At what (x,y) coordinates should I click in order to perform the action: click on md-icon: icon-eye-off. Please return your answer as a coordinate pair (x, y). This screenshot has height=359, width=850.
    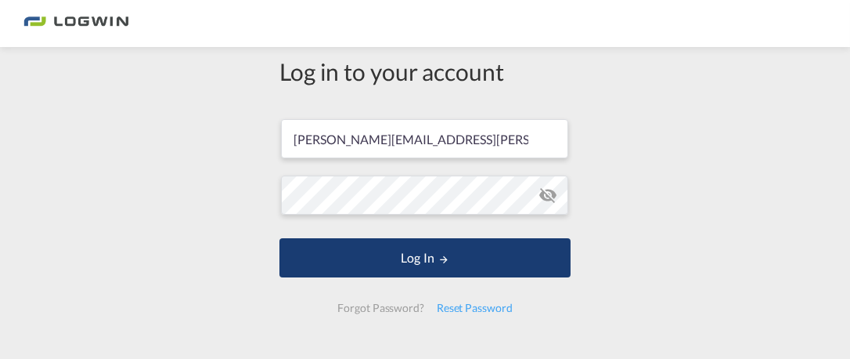
    Looking at the image, I should click on (548, 195).